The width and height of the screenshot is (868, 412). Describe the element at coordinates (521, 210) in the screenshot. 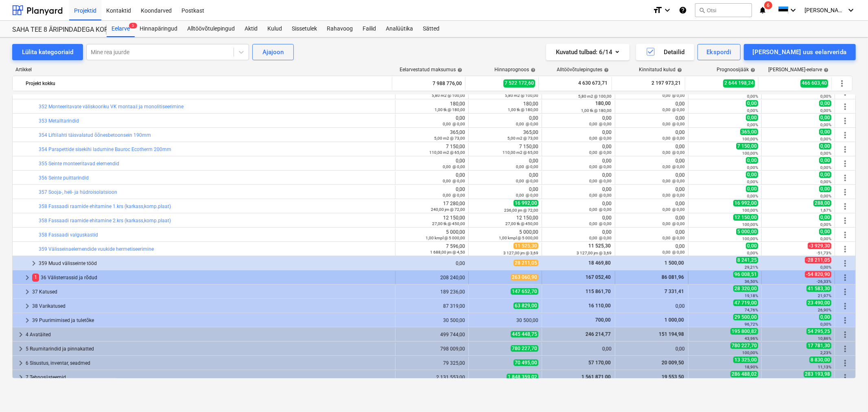

I see `small: 236,00 jm @ 72,00` at that location.